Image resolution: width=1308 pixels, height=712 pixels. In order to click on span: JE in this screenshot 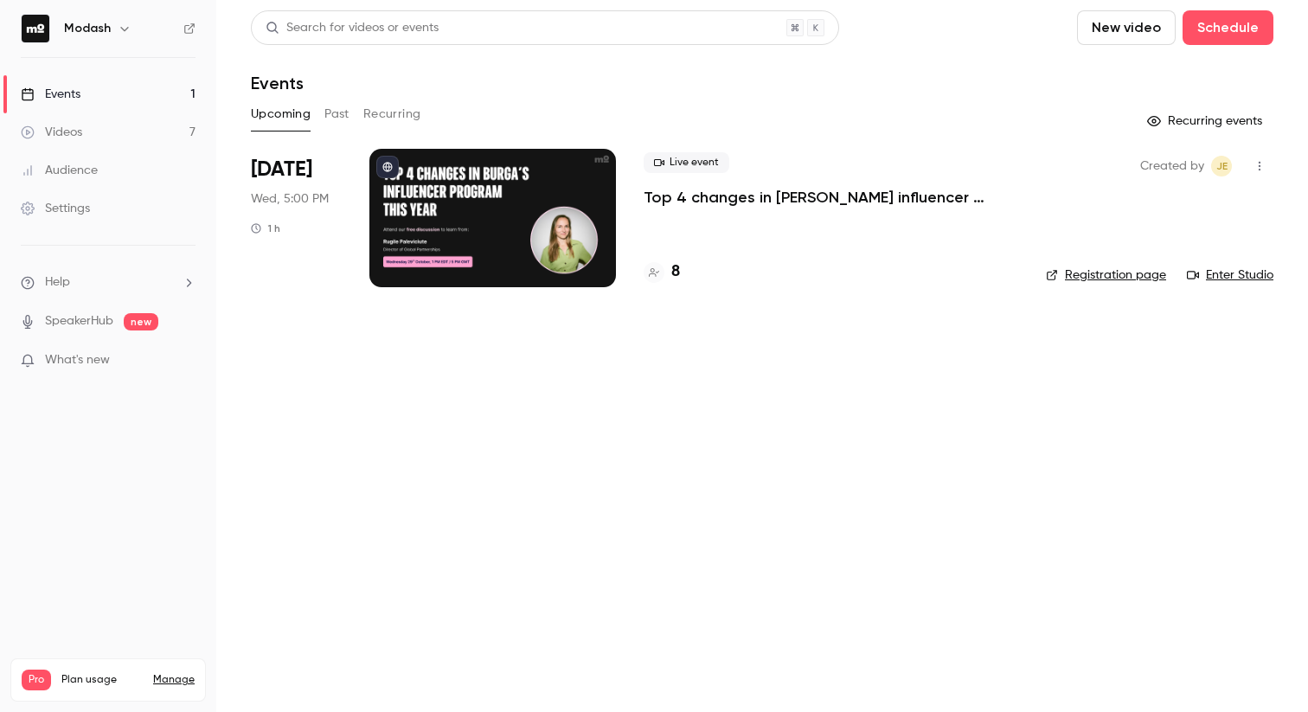, I will do `click(1221, 166)`.